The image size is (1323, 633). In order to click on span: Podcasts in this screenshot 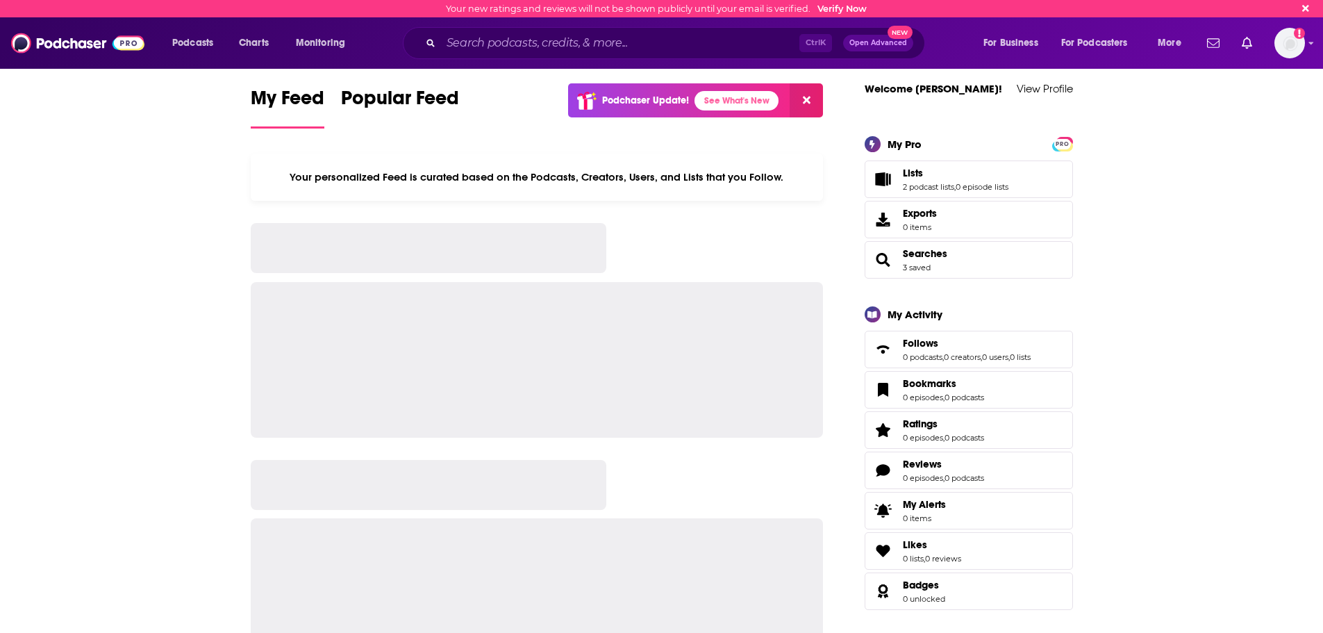, I will do `click(192, 43)`.